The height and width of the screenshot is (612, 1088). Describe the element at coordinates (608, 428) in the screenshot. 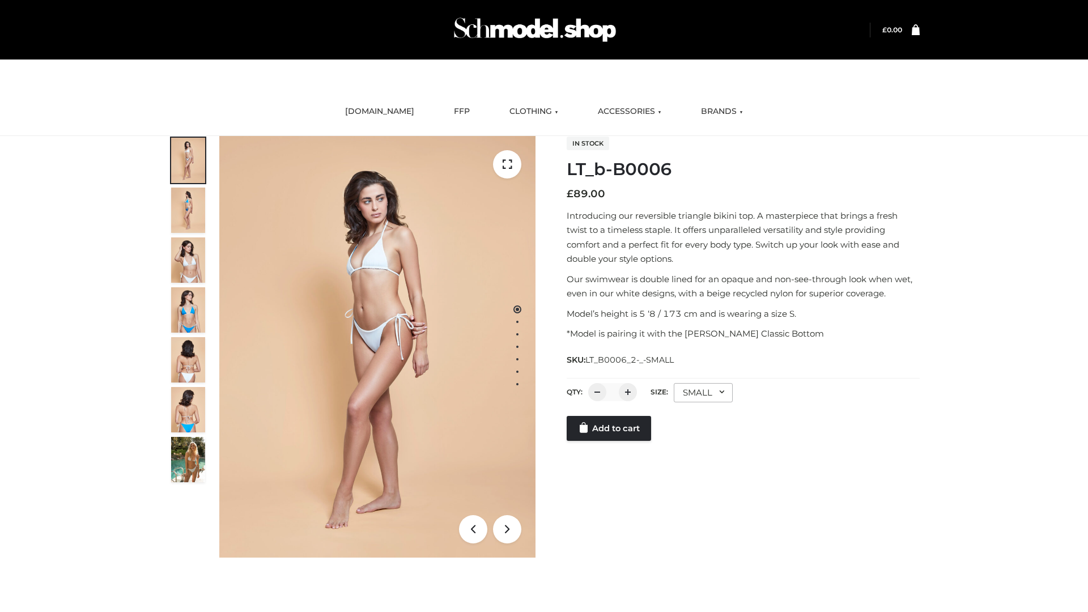

I see `a: Add to cart` at that location.